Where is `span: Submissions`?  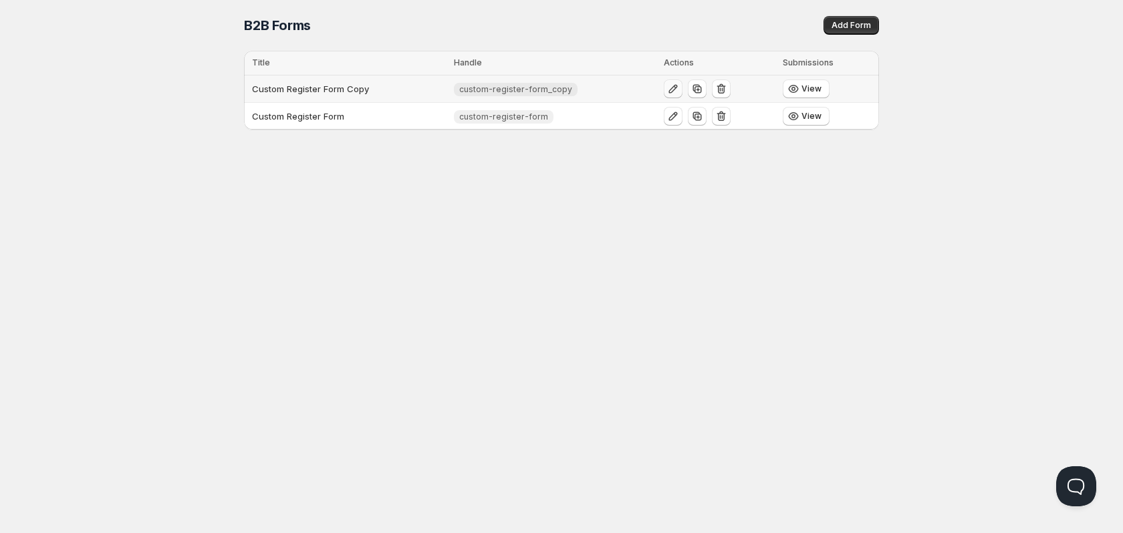
span: Submissions is located at coordinates (808, 62).